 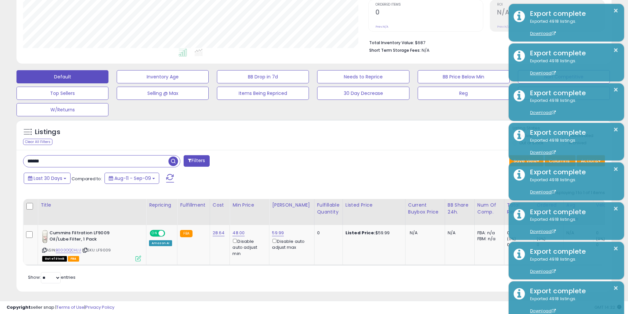 What do you see at coordinates (485, 42) in the screenshot?
I see `li: $687` at bounding box center [485, 42].